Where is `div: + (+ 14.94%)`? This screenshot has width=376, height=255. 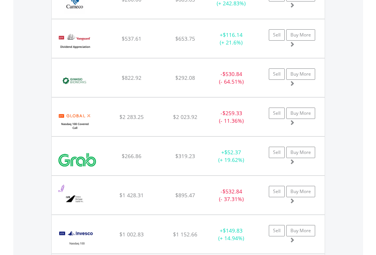 div: + (+ 14.94%) is located at coordinates (231, 235).